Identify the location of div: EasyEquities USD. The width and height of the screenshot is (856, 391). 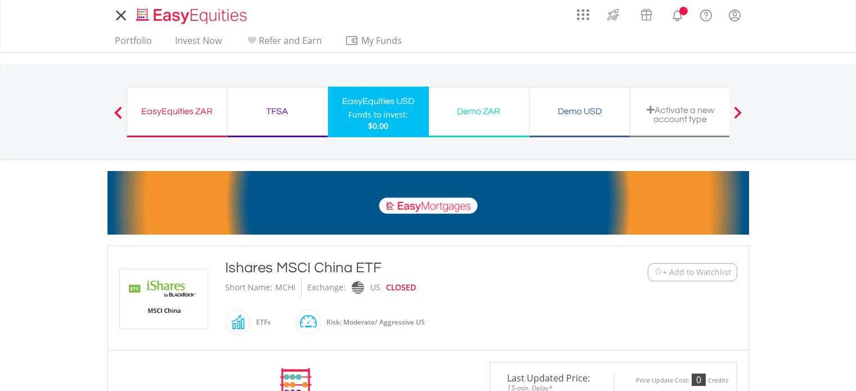
(378, 101).